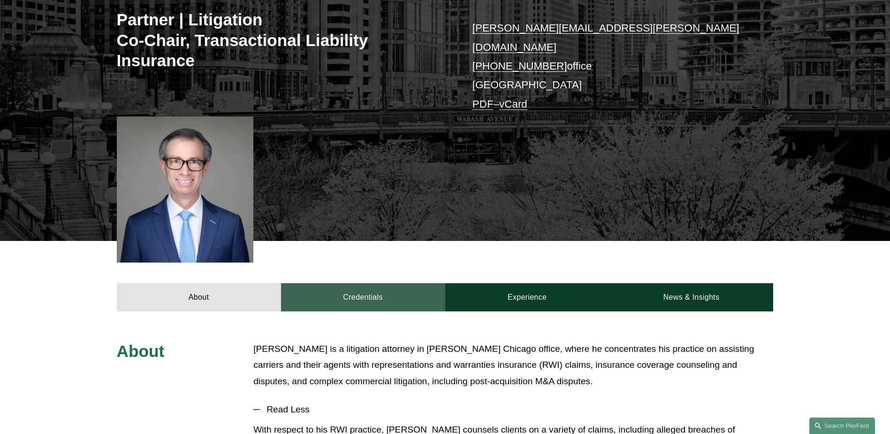 The width and height of the screenshot is (890, 434). I want to click on a: Search this site, so click(842, 425).